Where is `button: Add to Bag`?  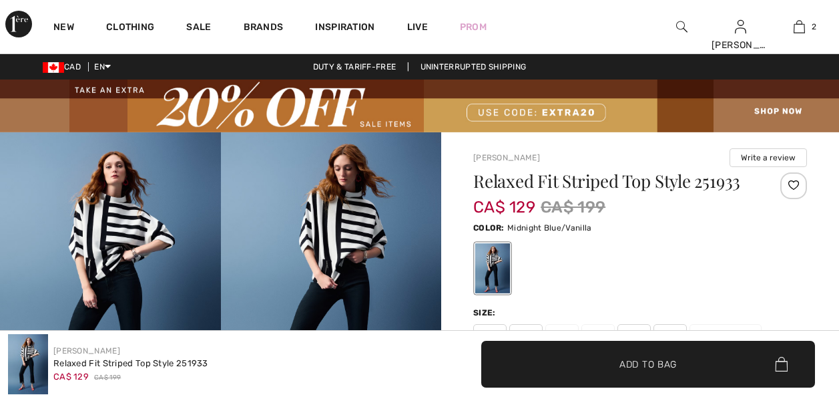 button: Add to Bag is located at coordinates (648, 364).